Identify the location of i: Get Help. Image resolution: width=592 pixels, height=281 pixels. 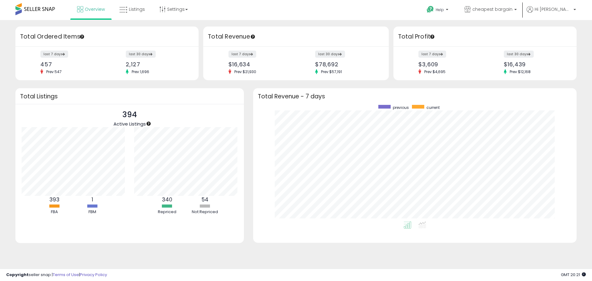
(430, 9).